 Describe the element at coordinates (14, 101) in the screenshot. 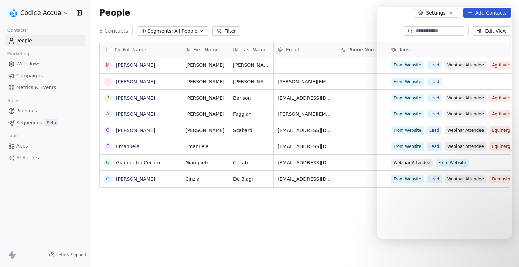

I see `span: Sales` at that location.